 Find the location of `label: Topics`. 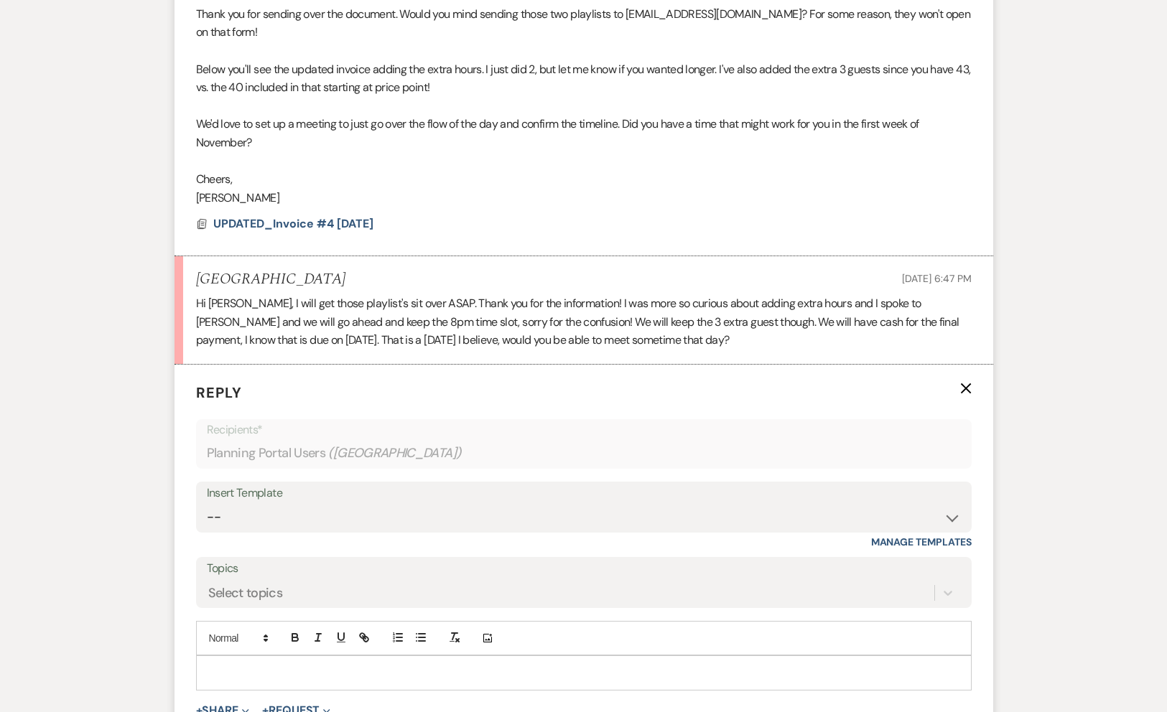

label: Topics is located at coordinates (584, 569).